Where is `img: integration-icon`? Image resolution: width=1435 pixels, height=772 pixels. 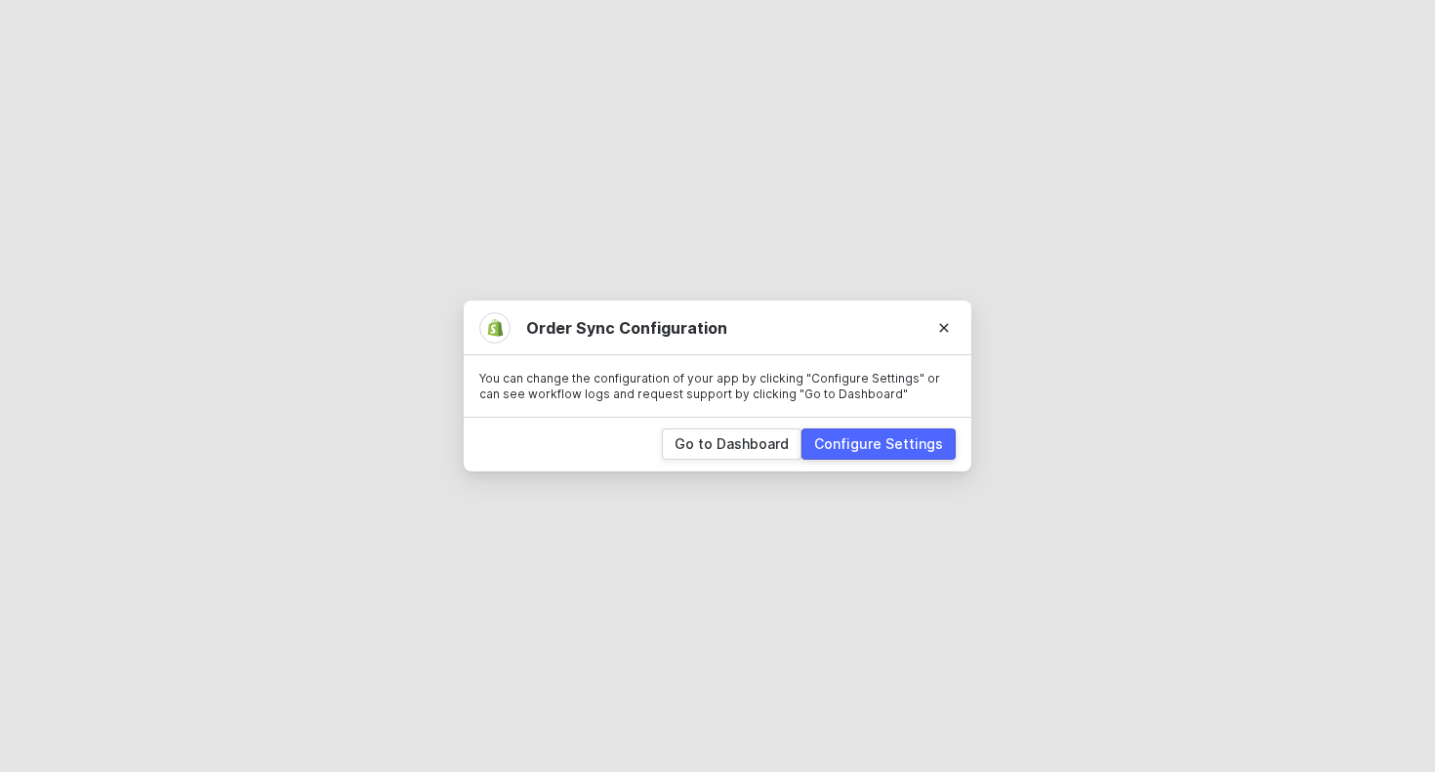
img: integration-icon is located at coordinates (495, 328).